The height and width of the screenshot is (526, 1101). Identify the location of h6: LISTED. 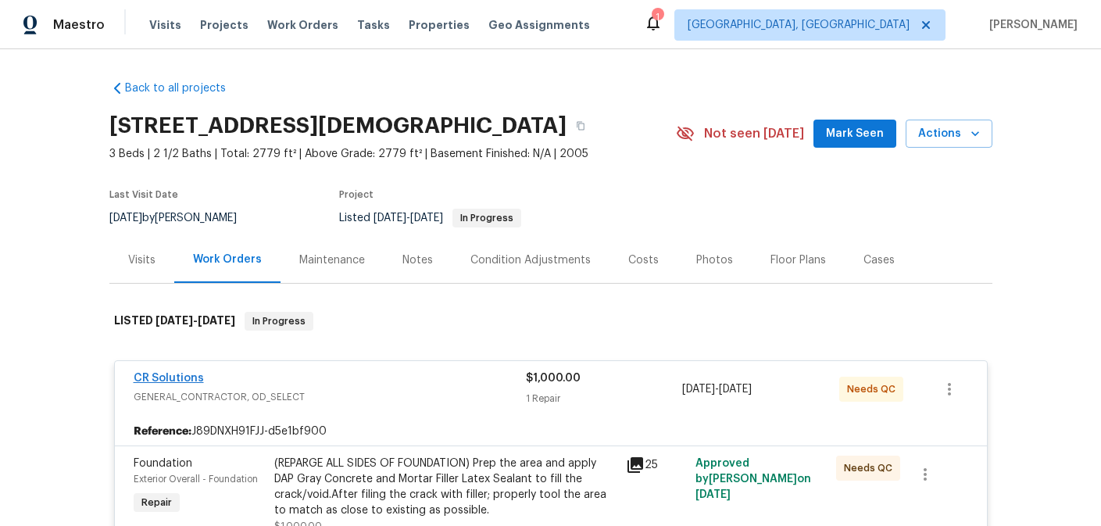
(174, 321).